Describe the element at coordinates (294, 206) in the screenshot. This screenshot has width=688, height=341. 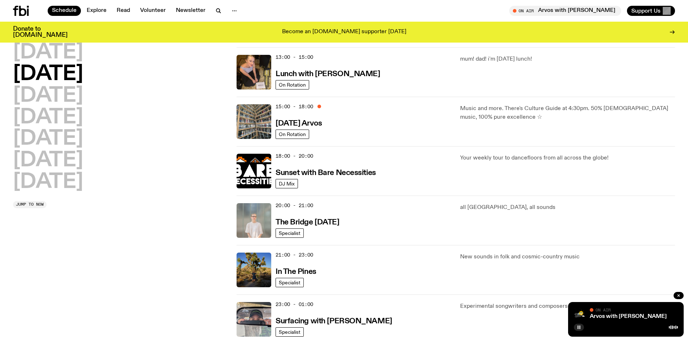
I see `span: 20:00 - 21:00` at that location.